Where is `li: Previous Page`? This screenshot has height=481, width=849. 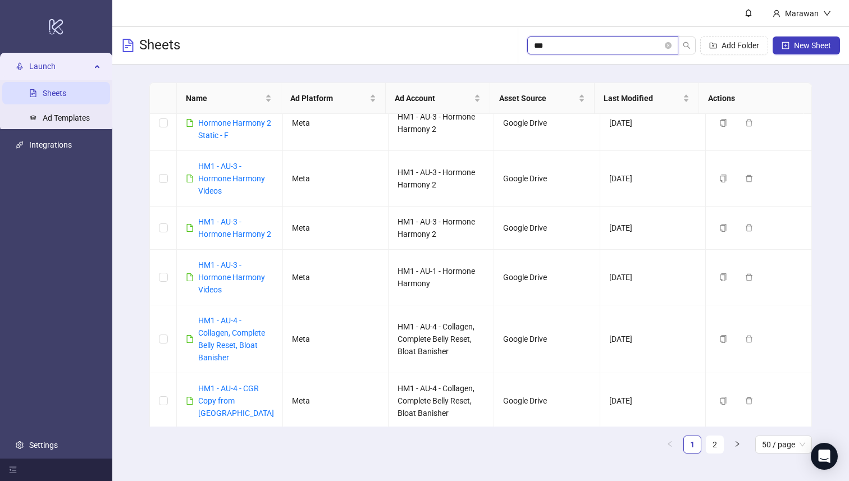 li: Previous Page is located at coordinates (670, 445).